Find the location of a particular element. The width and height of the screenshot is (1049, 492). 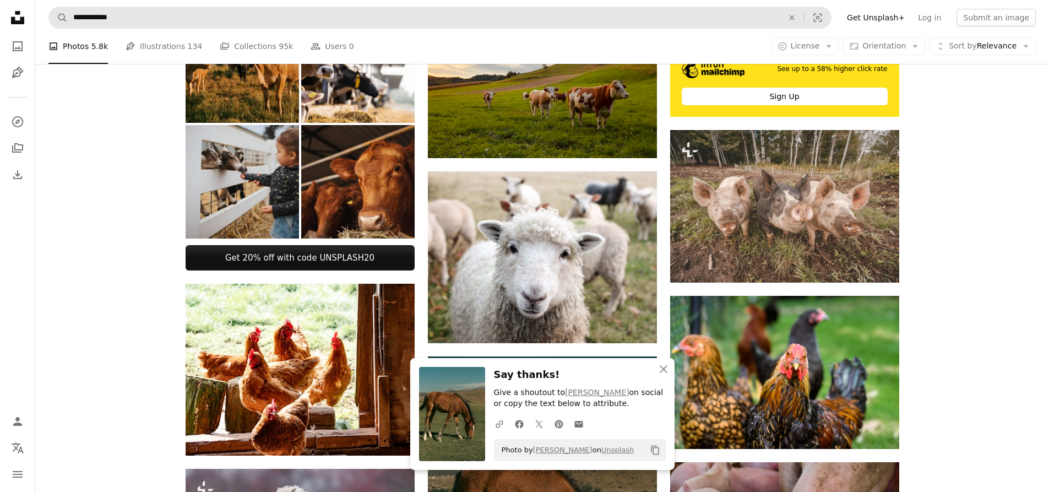

a: Share on Facebook is located at coordinates (519, 423).